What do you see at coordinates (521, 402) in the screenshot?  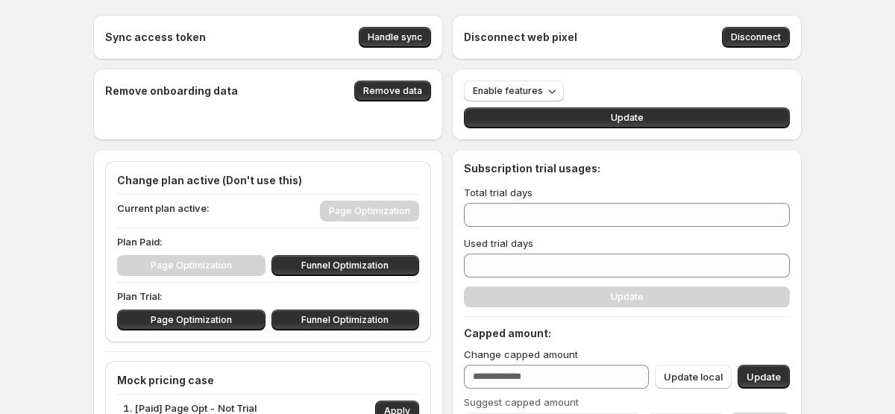 I see `span: Suggest capped amount` at bounding box center [521, 402].